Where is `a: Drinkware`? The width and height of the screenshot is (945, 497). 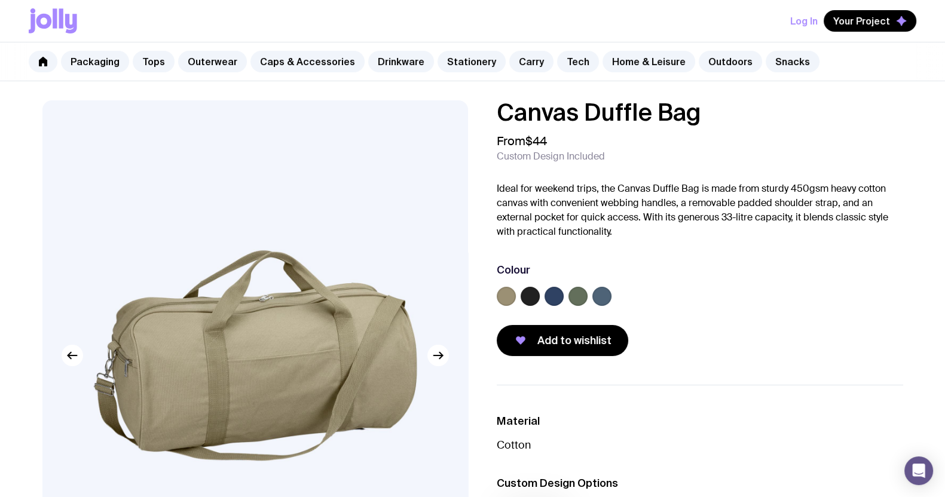
a: Drinkware is located at coordinates (401, 62).